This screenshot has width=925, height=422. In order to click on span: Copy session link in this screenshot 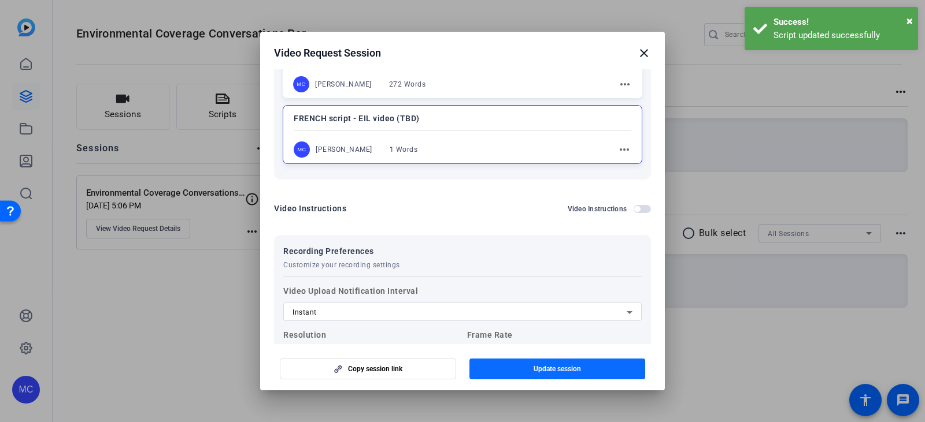, I will do `click(375, 369)`.